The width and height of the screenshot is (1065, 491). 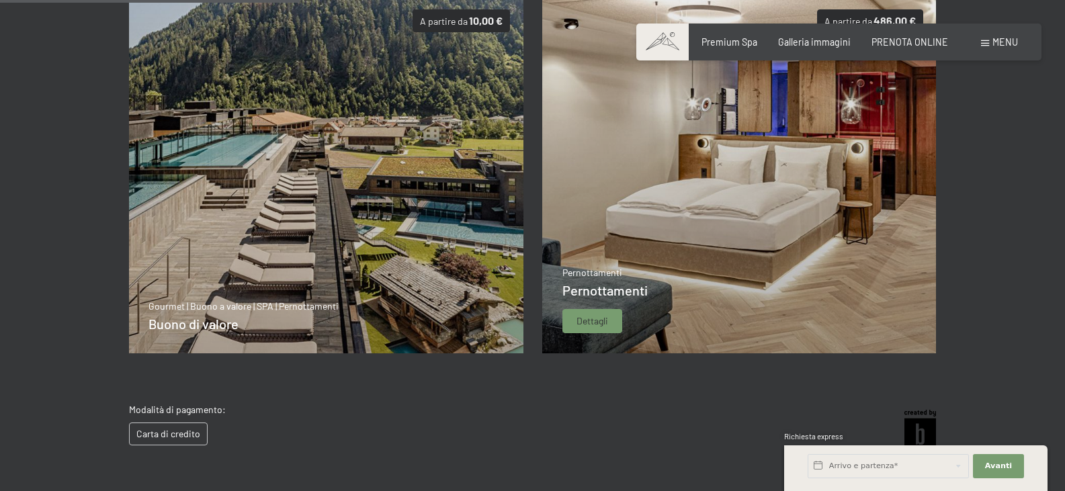 What do you see at coordinates (1005, 42) in the screenshot?
I see `span: Menu` at bounding box center [1005, 42].